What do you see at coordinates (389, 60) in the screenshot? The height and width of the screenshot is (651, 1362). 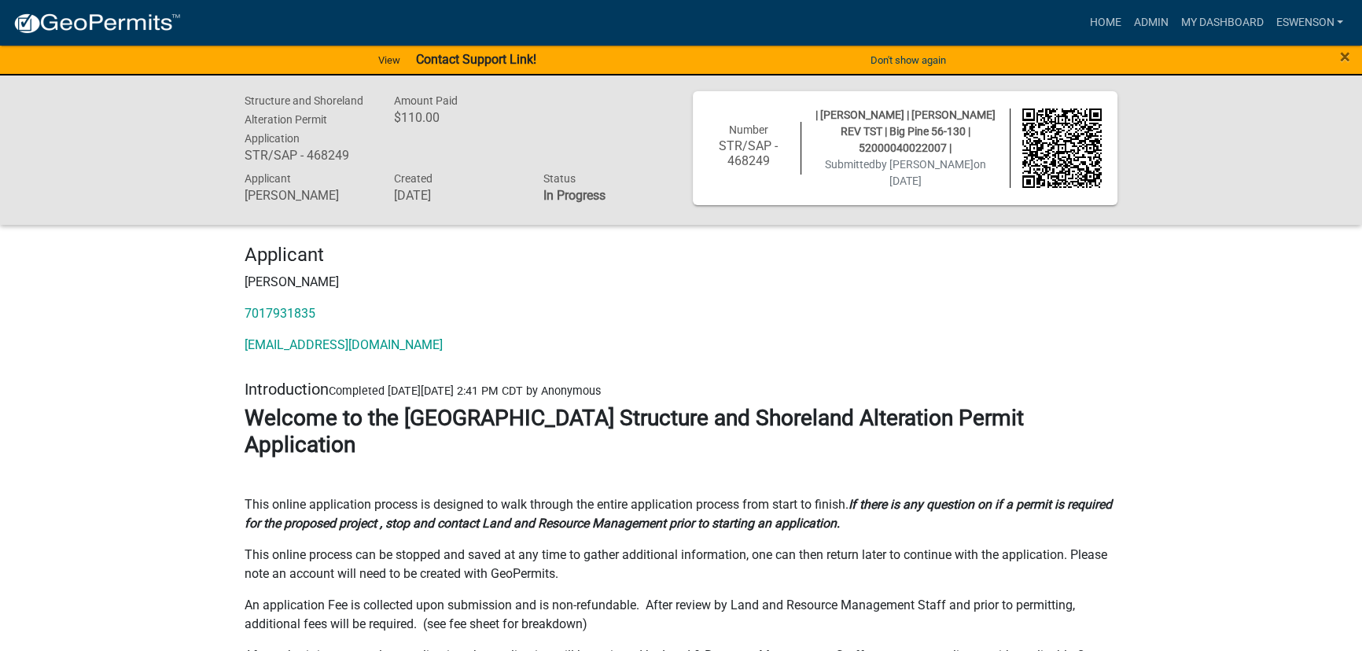 I see `a: View` at bounding box center [389, 60].